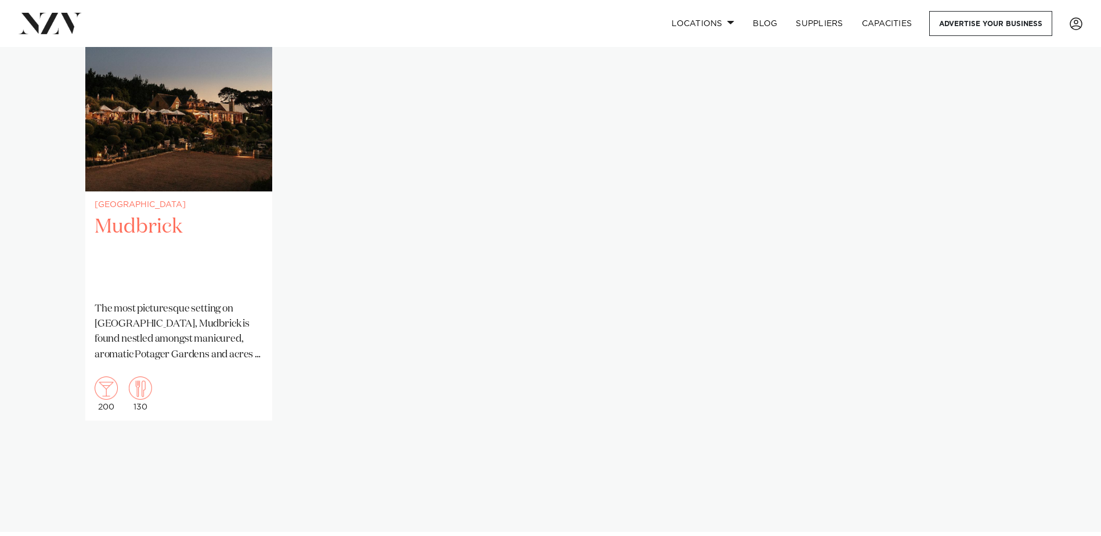  Describe the element at coordinates (179, 253) in the screenshot. I see `h2: Mudbrick` at that location.